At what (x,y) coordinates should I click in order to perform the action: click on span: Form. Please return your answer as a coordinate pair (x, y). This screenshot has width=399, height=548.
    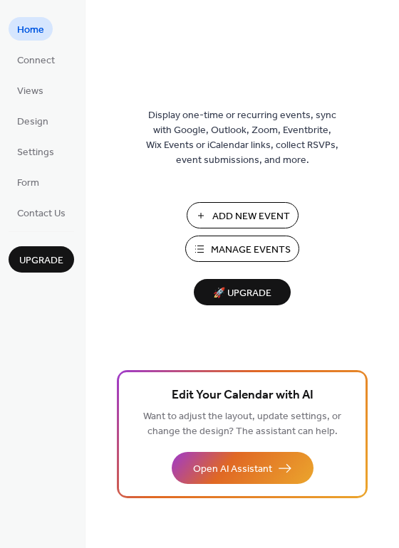
    Looking at the image, I should click on (28, 183).